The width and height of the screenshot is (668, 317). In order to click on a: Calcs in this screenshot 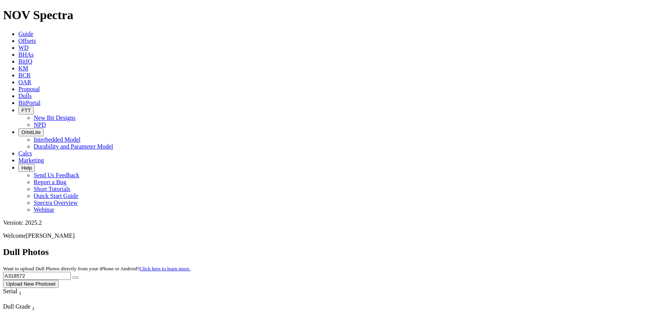, I will do `click(25, 153)`.